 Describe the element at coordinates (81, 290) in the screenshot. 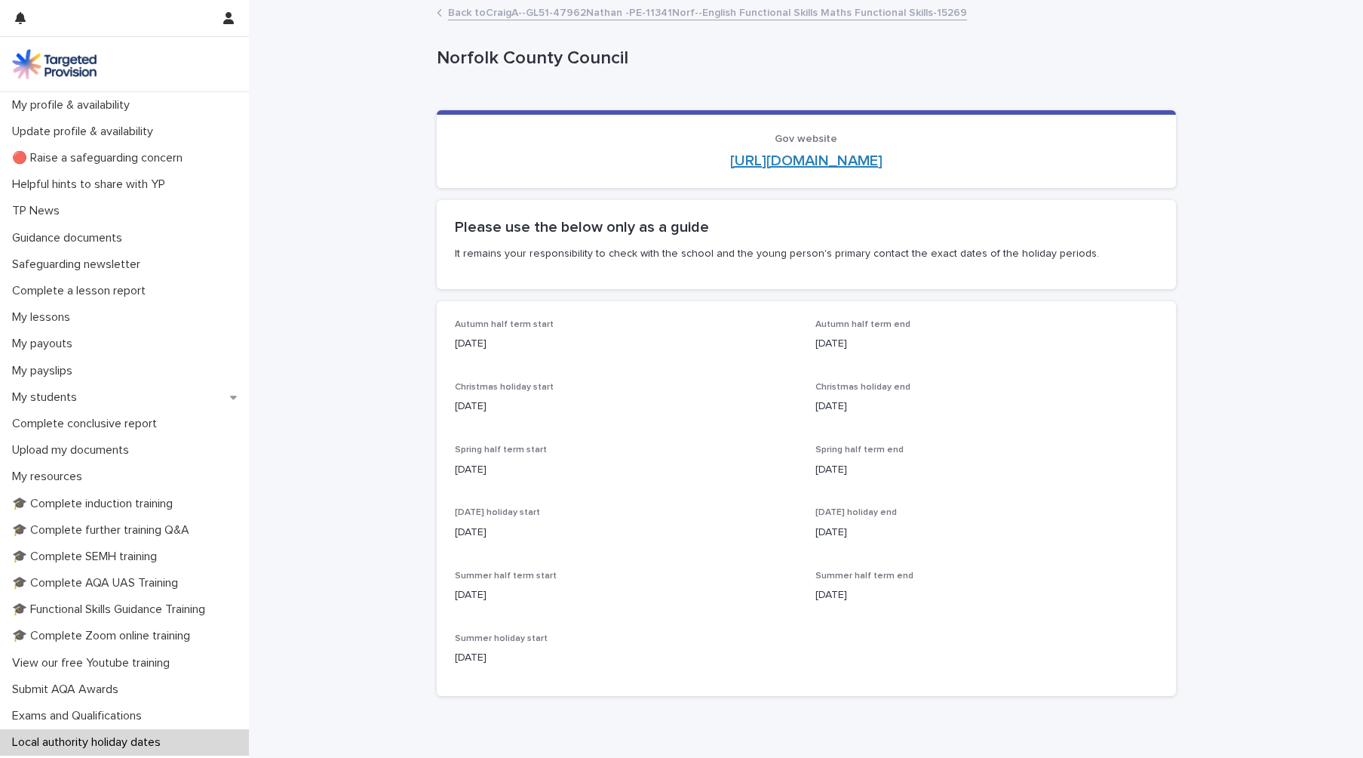

I see `p: Complete a lesson report` at that location.